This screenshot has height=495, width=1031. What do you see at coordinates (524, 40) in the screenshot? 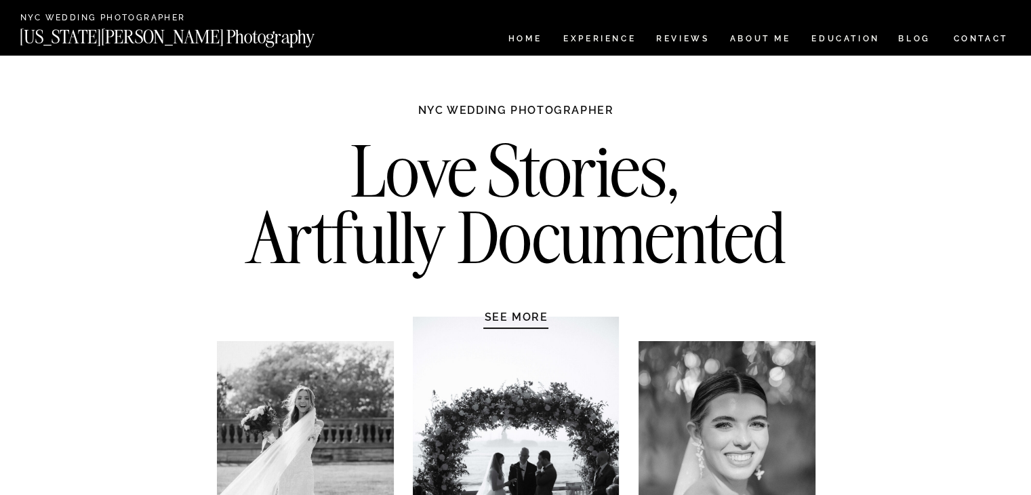
I see `nav: HOME` at bounding box center [524, 40].